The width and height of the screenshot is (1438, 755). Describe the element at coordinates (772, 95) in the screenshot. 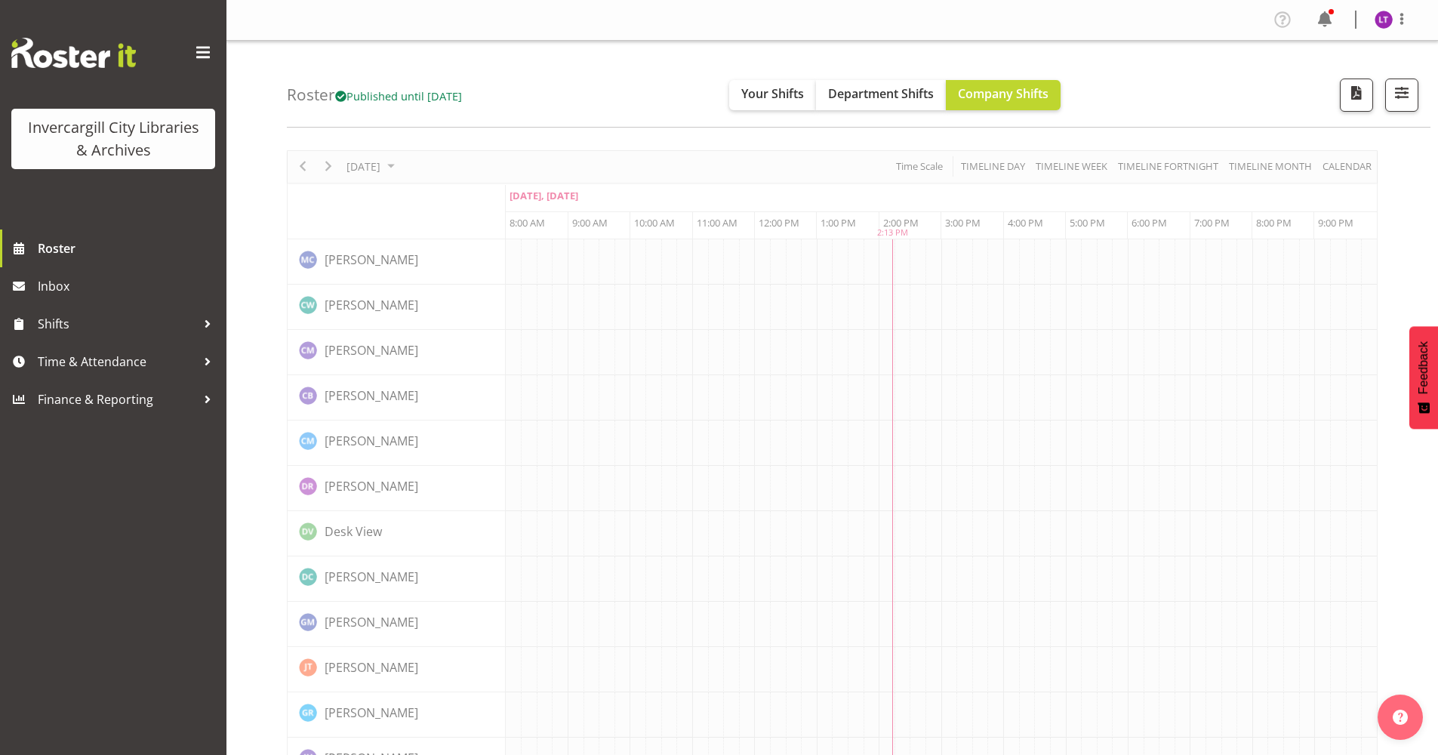

I see `button: Your Shifts` at that location.